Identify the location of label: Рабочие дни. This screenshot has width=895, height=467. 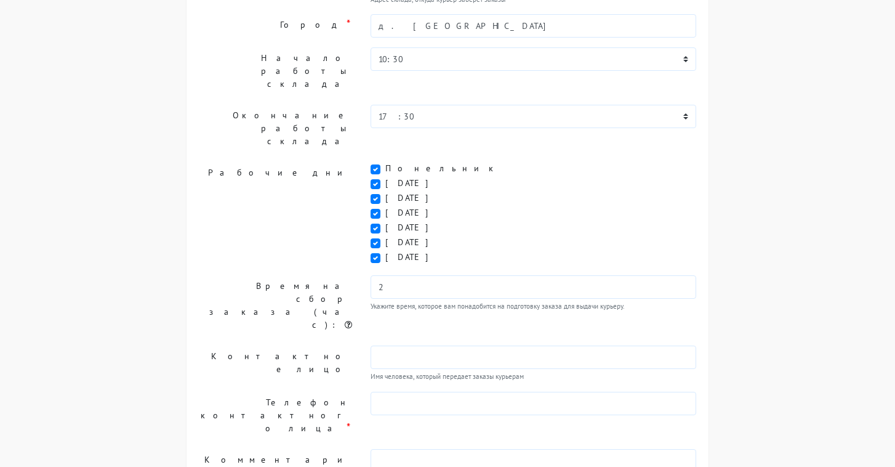
(275, 214).